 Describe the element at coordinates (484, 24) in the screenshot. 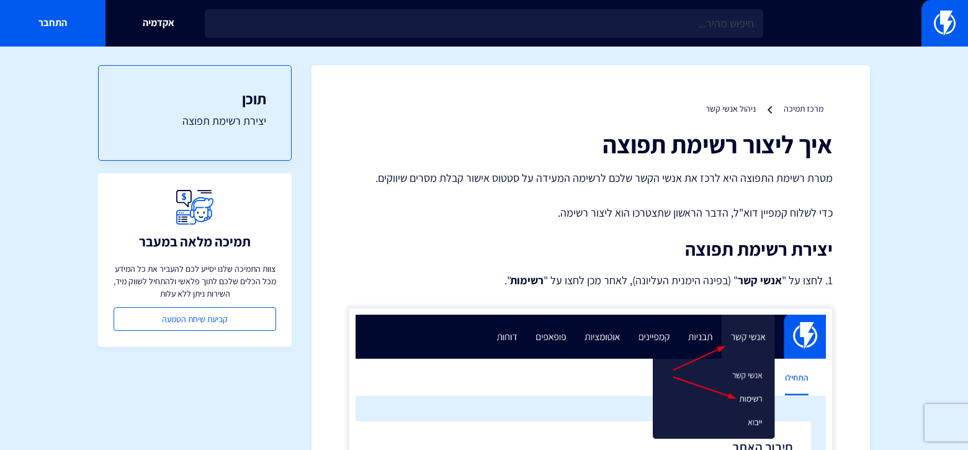

I see `input: חיפוש מהיר...` at that location.